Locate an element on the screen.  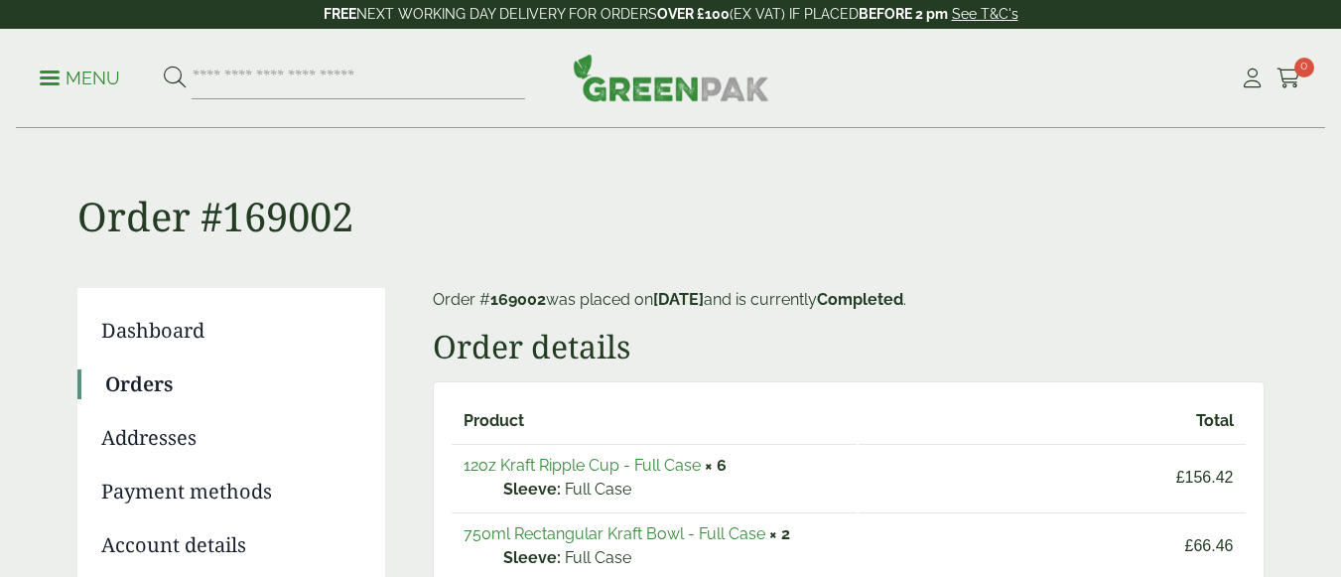
i: My Account is located at coordinates (1252, 78).